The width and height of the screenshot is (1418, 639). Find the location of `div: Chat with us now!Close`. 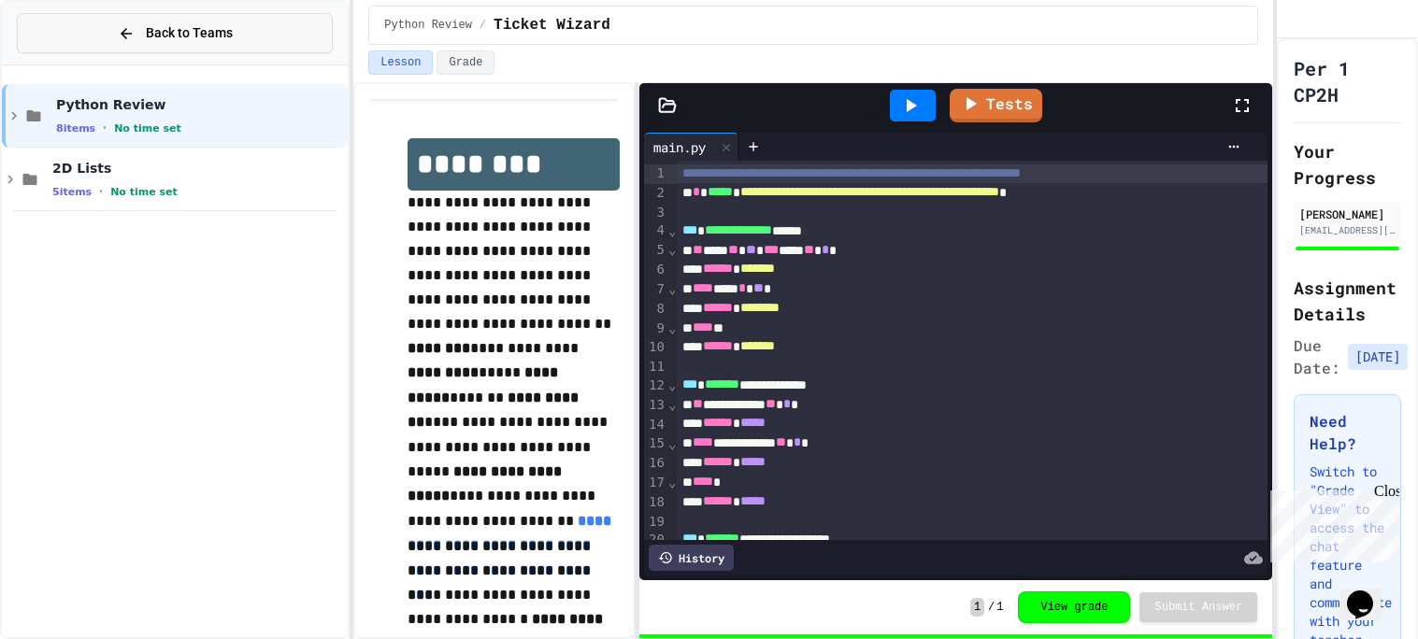

div: Chat with us now!Close is located at coordinates (68, 63).